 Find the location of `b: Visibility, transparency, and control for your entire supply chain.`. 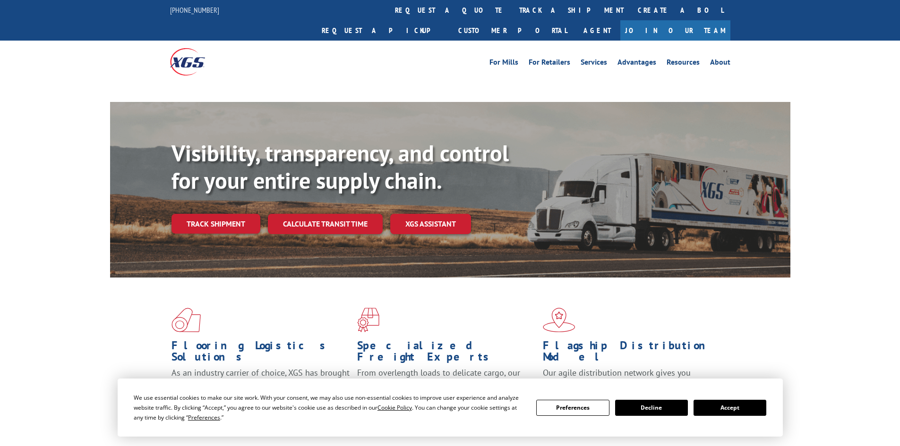

b: Visibility, transparency, and control for your entire supply chain. is located at coordinates (340, 167).